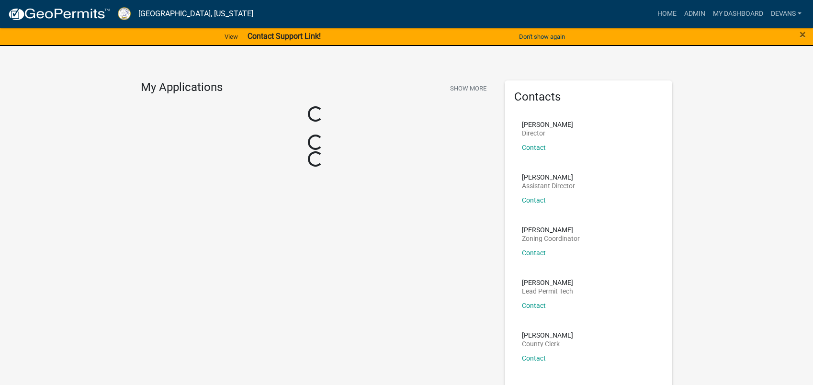 This screenshot has height=385, width=813. I want to click on a: devans, so click(786, 14).